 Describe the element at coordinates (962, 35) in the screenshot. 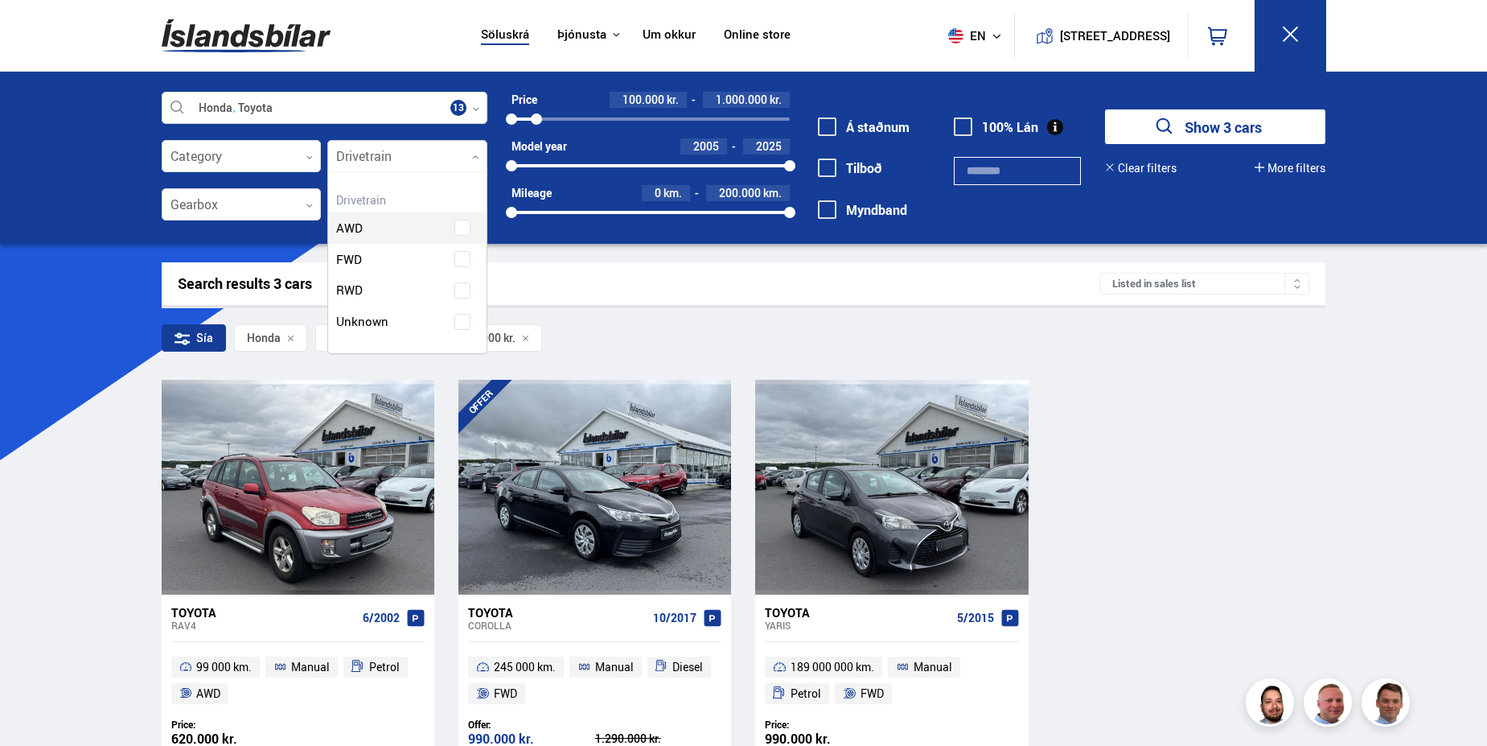

I see `span: en` at that location.